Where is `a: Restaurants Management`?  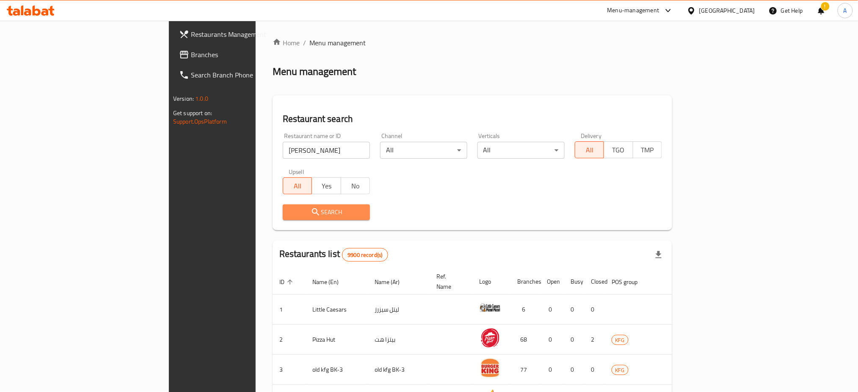
a: Restaurants Management is located at coordinates (242, 34).